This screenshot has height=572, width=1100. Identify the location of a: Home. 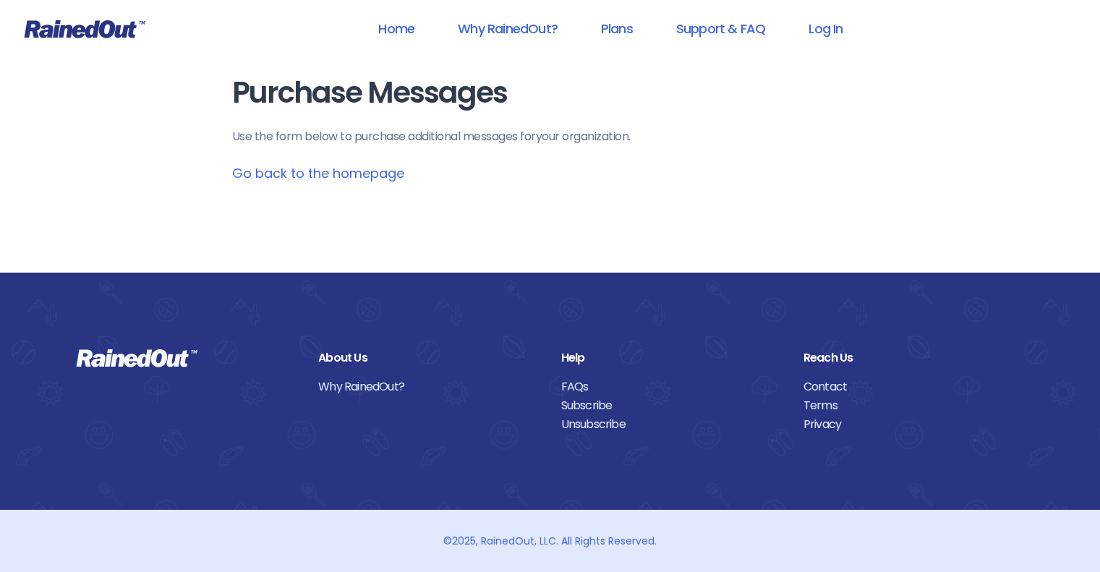
(396, 28).